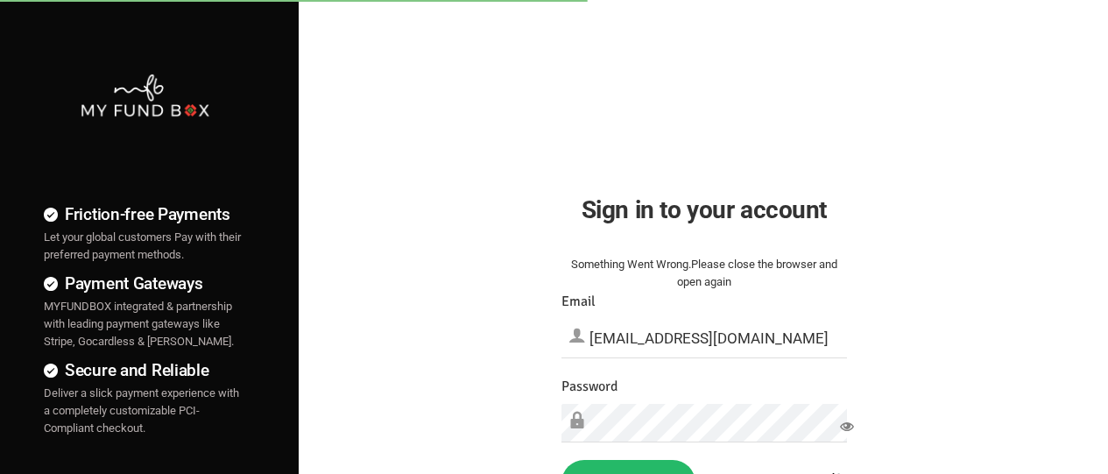 The image size is (1108, 474). I want to click on label: Password, so click(589, 386).